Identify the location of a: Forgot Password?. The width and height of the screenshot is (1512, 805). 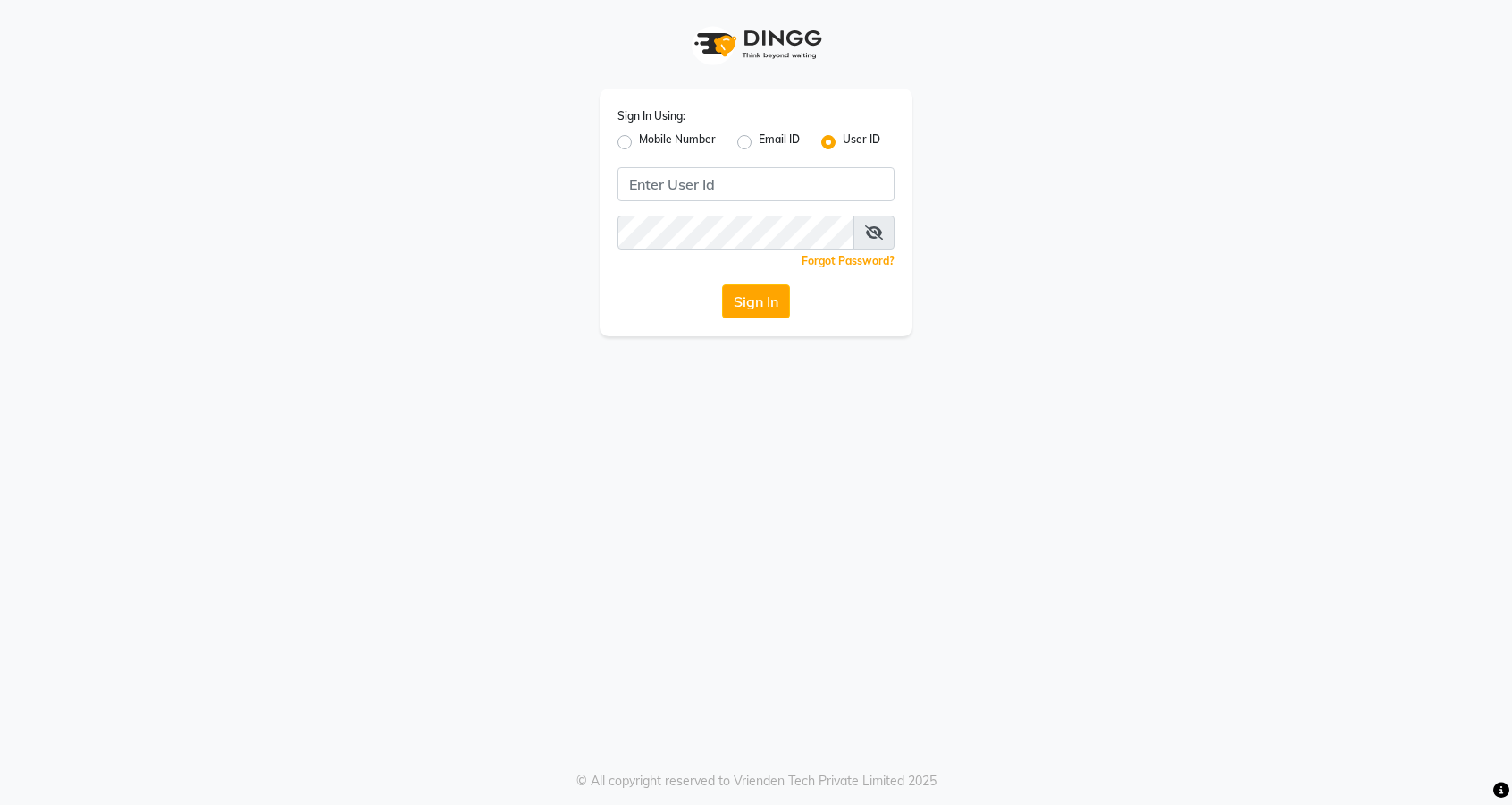
(848, 260).